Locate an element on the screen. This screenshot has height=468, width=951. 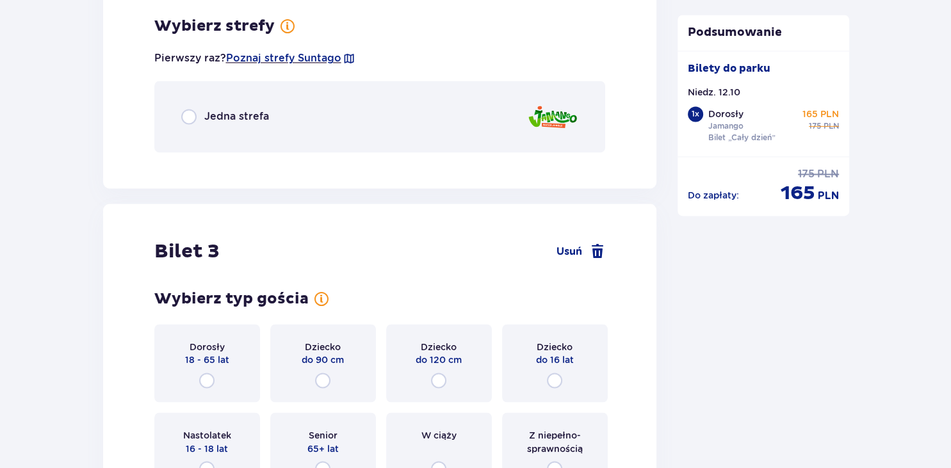
p: 165 PLN is located at coordinates (821, 115).